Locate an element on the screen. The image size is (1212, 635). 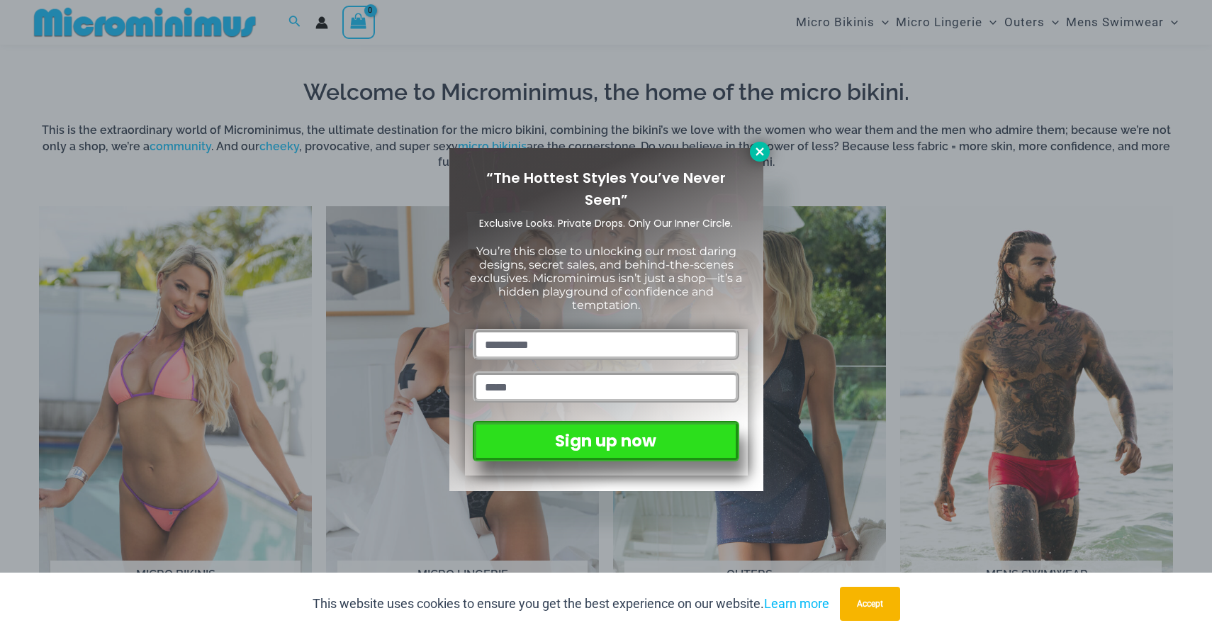
button: Sign up now is located at coordinates (605, 441).